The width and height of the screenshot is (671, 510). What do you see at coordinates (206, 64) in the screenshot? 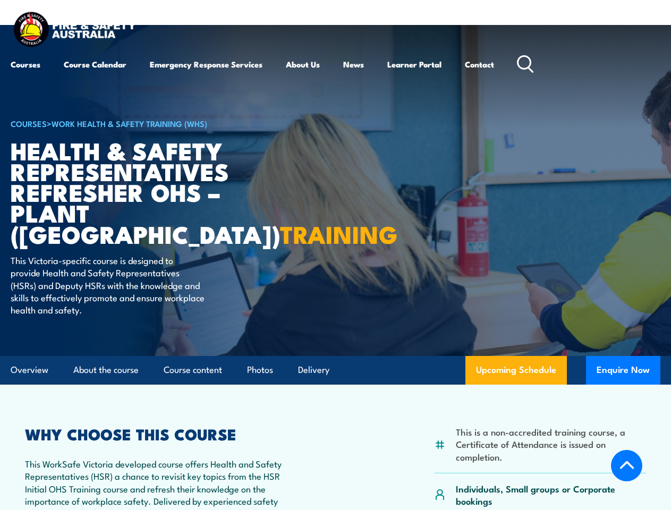
I see `a: Emergency Response Services` at bounding box center [206, 64].